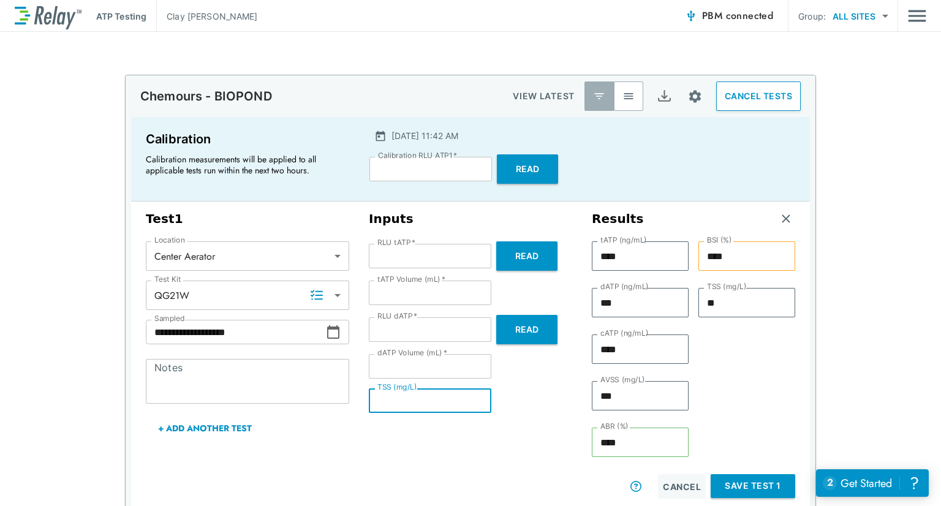  Describe the element at coordinates (786, 219) in the screenshot. I see `img: Remove` at that location.